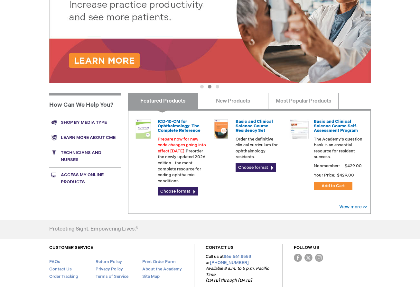 Image resolution: width=420 pixels, height=300 pixels. What do you see at coordinates (182, 160) in the screenshot?
I see `p: Preorder the newly updated 2026 edition—the most complete resource for coding ophthalmic conditions.` at bounding box center [182, 160].